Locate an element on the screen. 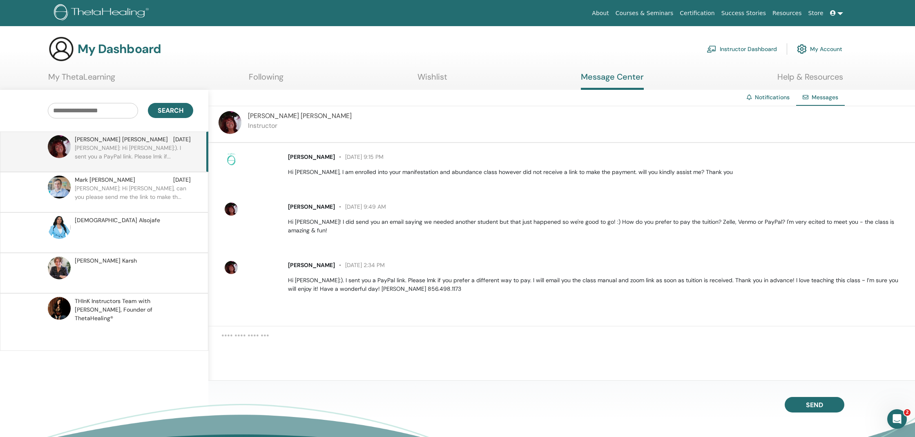 This screenshot has width=915, height=437. a: Certification is located at coordinates (697, 13).